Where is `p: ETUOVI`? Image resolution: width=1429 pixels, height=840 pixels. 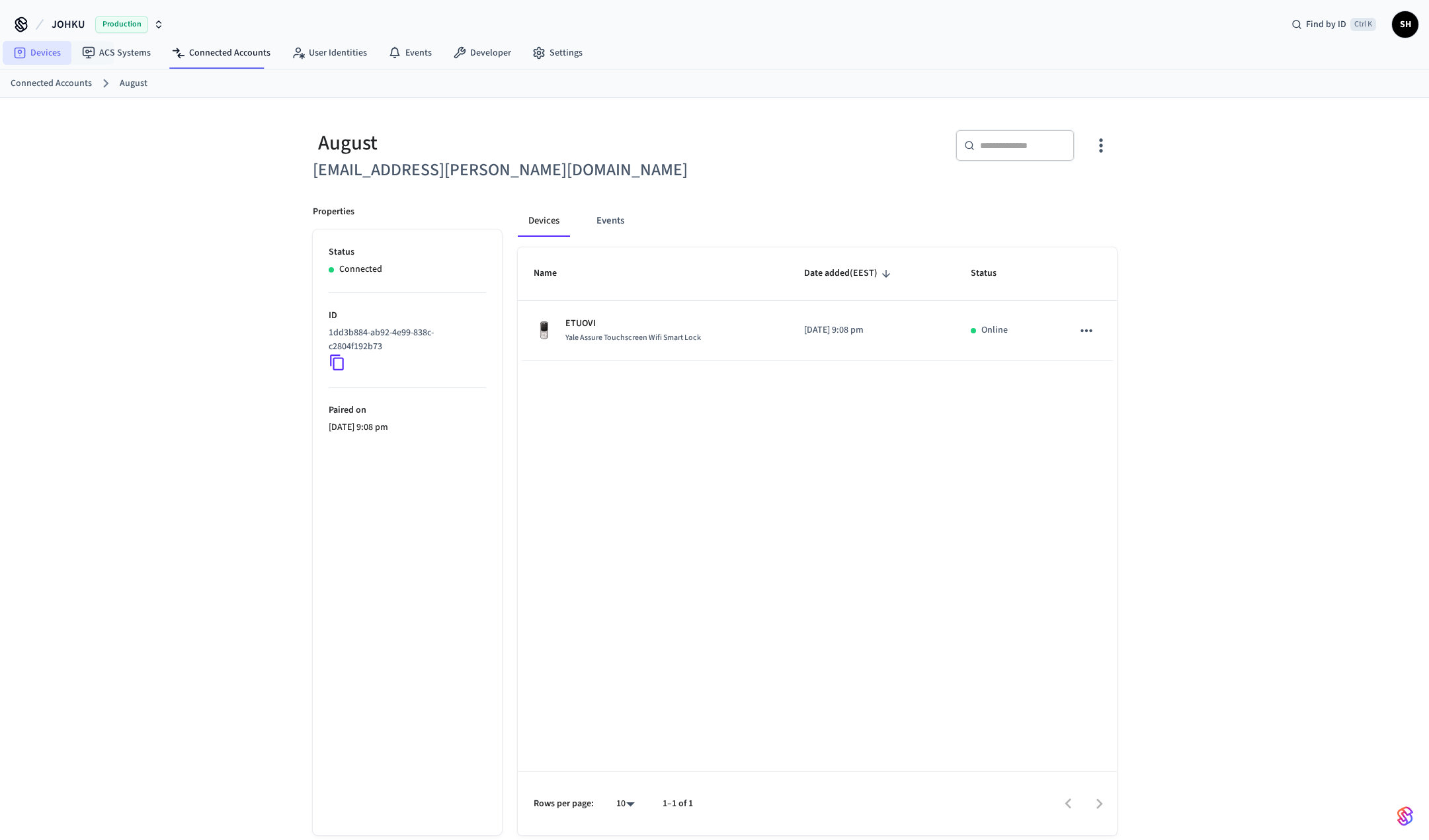 p: ETUOVI is located at coordinates (632, 323).